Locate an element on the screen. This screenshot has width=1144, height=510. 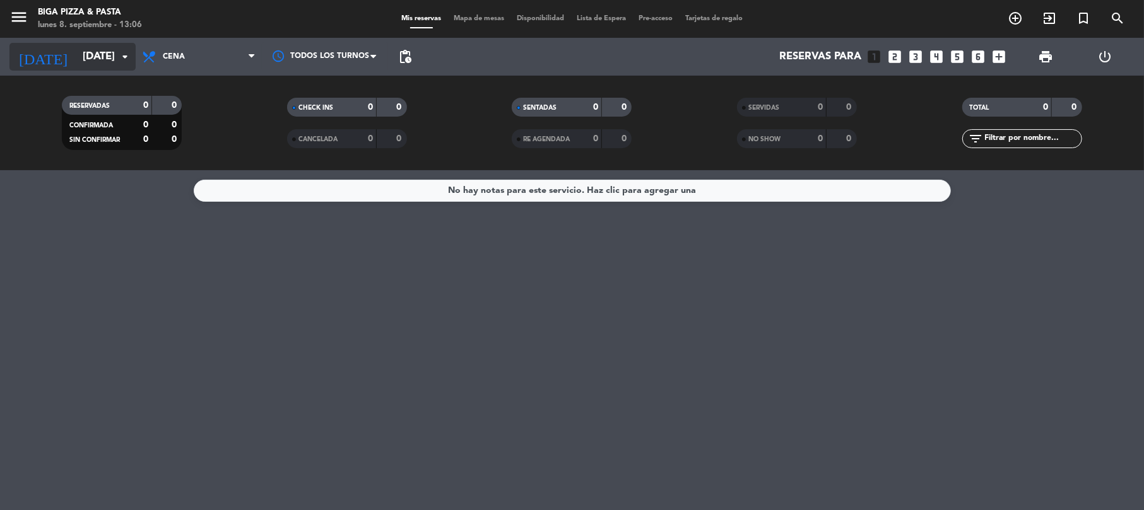
span: NO SHOW is located at coordinates (764, 139).